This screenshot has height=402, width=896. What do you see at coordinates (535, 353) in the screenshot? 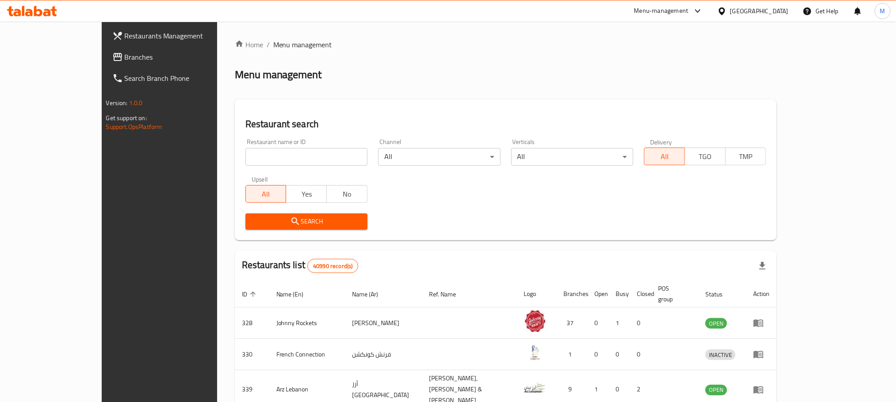
I see `img: French Connection` at bounding box center [535, 353].